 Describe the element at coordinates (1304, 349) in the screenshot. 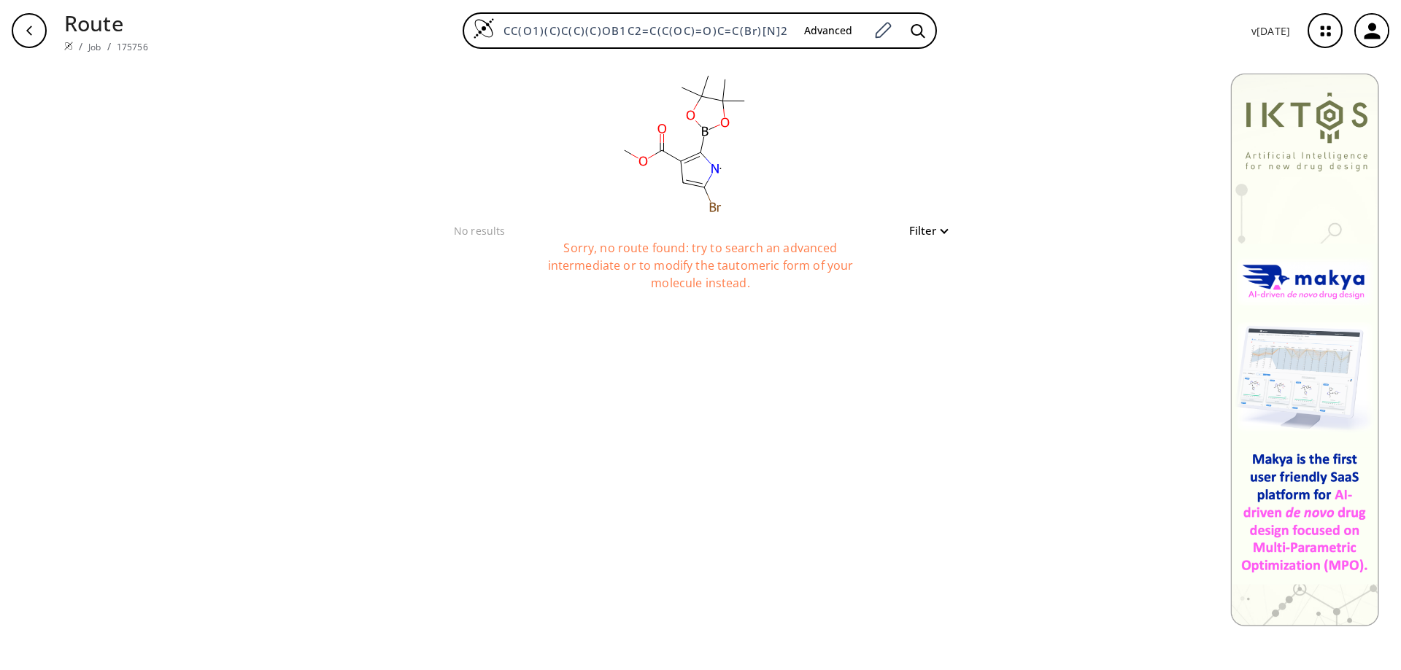

I see `img: Banner` at that location.